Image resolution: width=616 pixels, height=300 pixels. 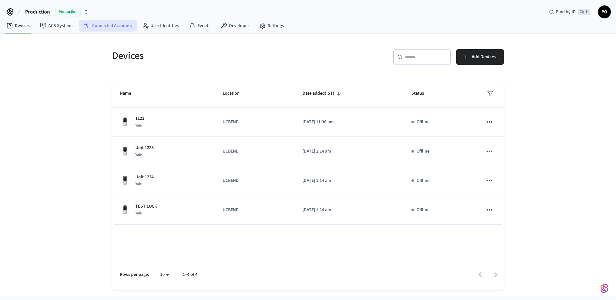 I want to click on span: Date added(IST), so click(x=323, y=93).